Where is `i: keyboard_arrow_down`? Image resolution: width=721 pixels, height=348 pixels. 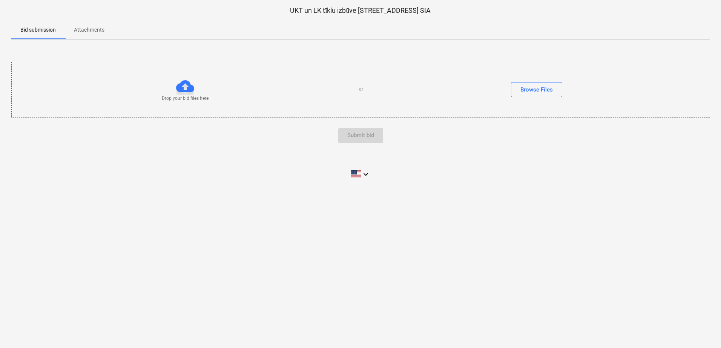
i: keyboard_arrow_down is located at coordinates (366, 175).